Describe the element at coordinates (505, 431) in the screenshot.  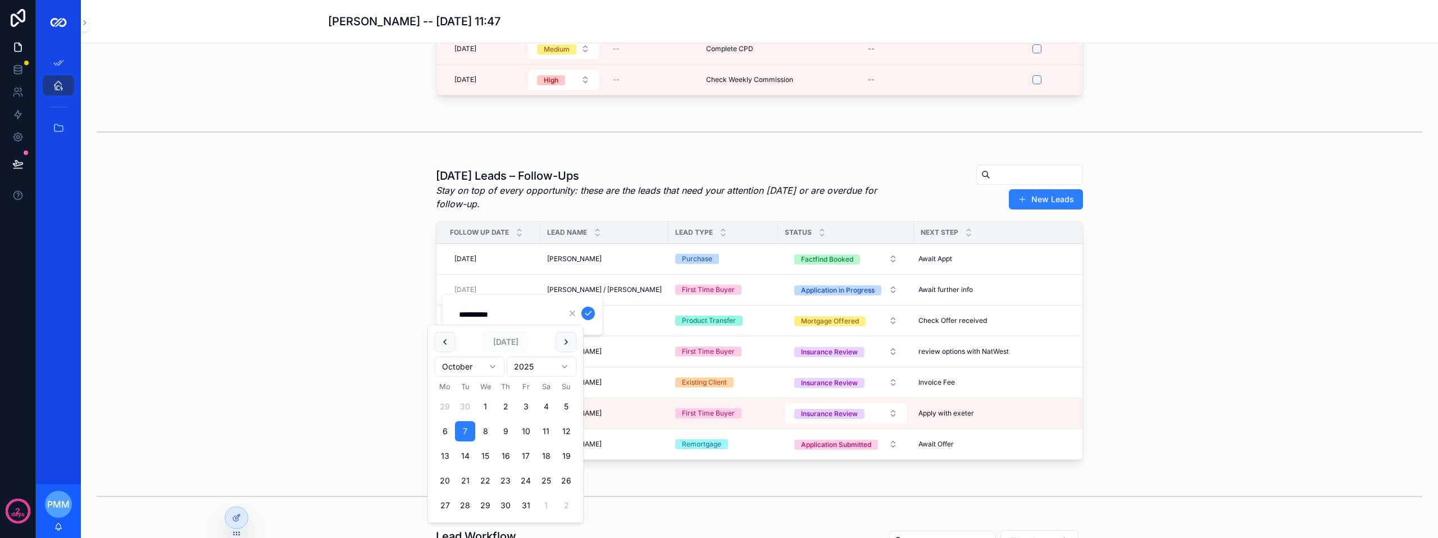
I see `button: Thursday, 9 October 2025` at that location.